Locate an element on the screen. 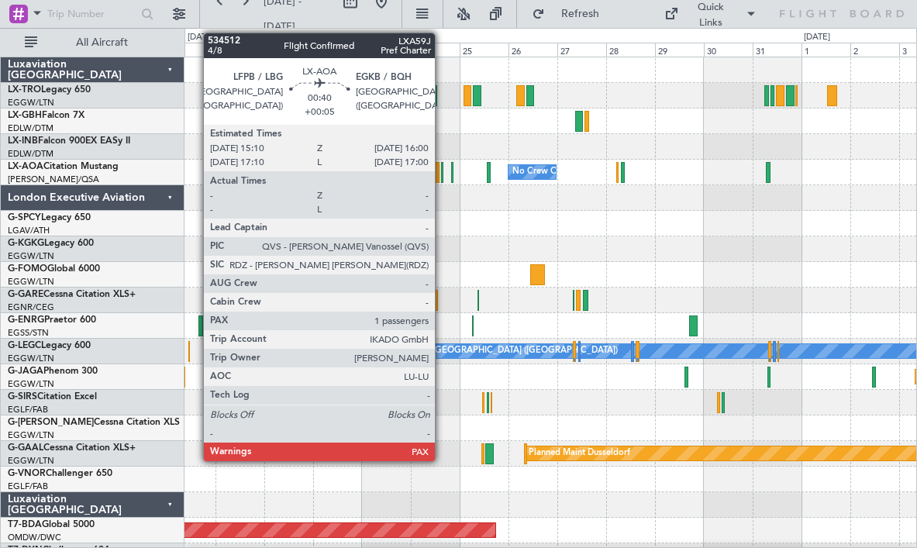  a: G-FOMOGlobal 6000 is located at coordinates (53, 269).